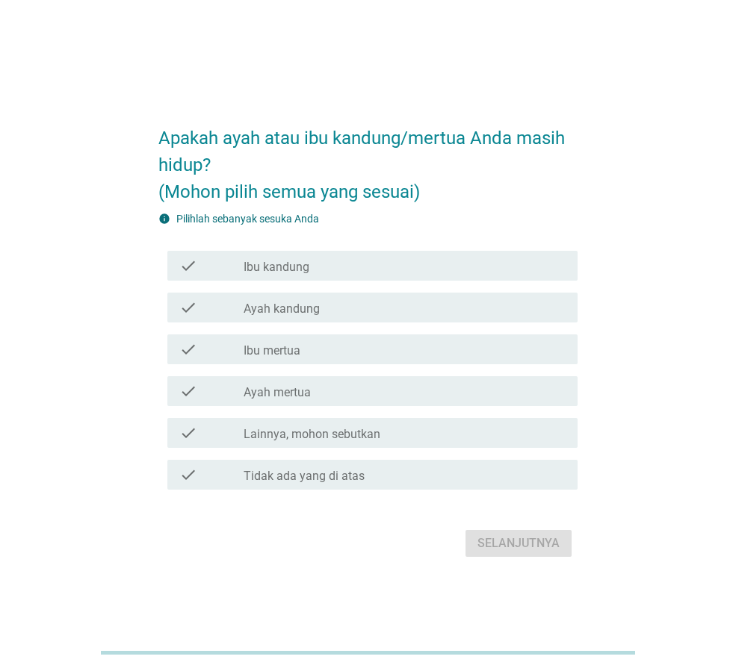  I want to click on i: info, so click(164, 219).